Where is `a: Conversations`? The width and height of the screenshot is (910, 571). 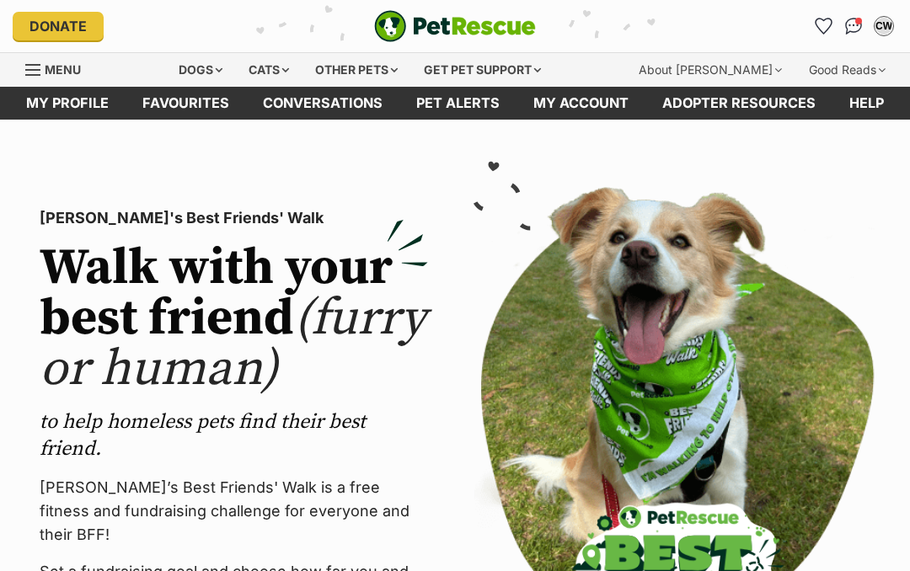
a: Conversations is located at coordinates (854, 26).